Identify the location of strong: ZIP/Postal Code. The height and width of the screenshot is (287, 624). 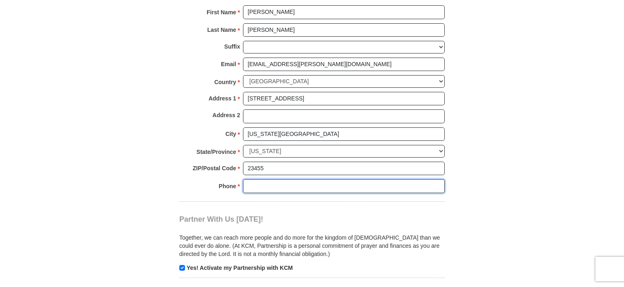
(214, 168).